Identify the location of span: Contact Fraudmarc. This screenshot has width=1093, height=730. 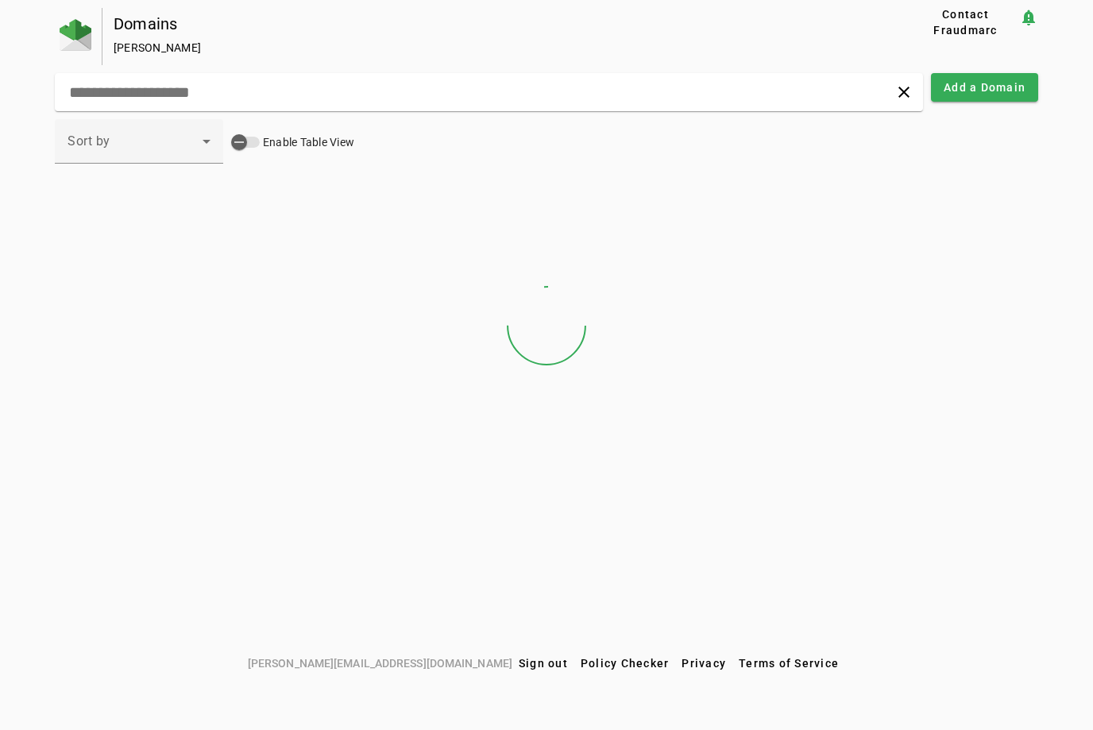
(965, 22).